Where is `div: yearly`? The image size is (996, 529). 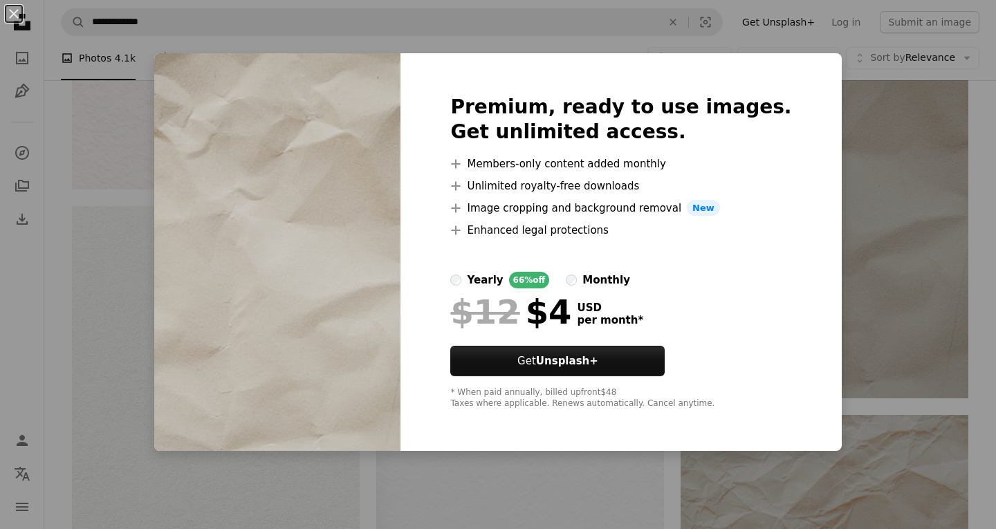
div: yearly is located at coordinates (485, 280).